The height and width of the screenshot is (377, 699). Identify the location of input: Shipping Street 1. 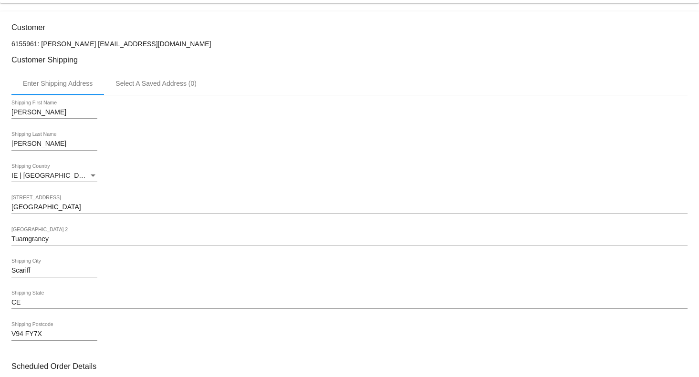
(349, 208).